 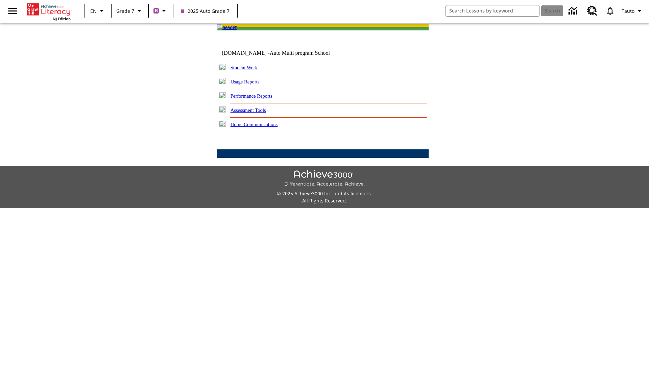 What do you see at coordinates (633, 11) in the screenshot?
I see `button: Profile/Settings` at bounding box center [633, 11].